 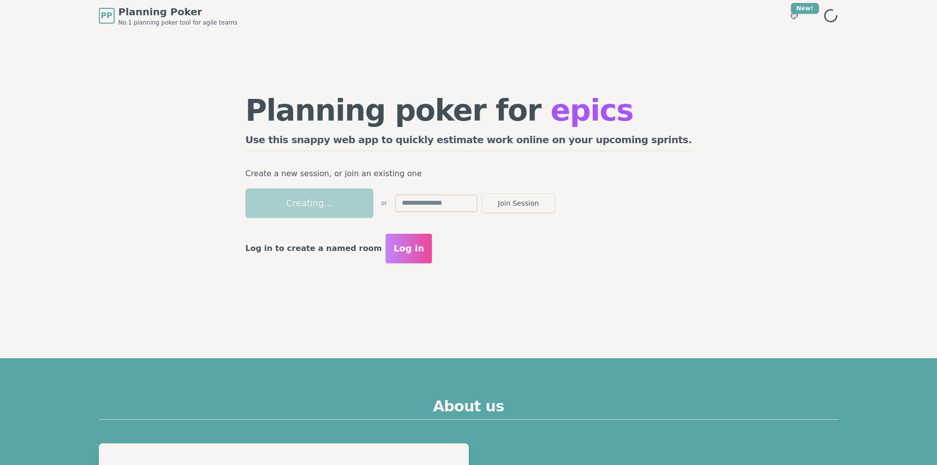 I want to click on span: No.1 planning poker tool for agile teams, so click(x=178, y=23).